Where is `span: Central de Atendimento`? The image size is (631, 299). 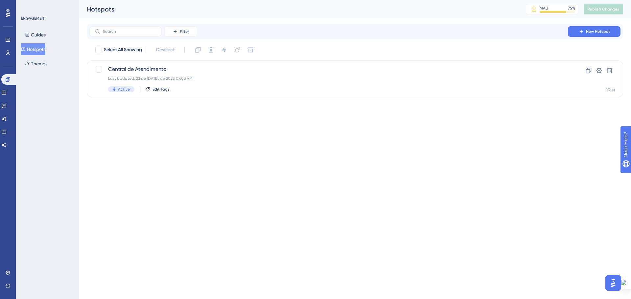 span: Central de Atendimento is located at coordinates (328, 69).